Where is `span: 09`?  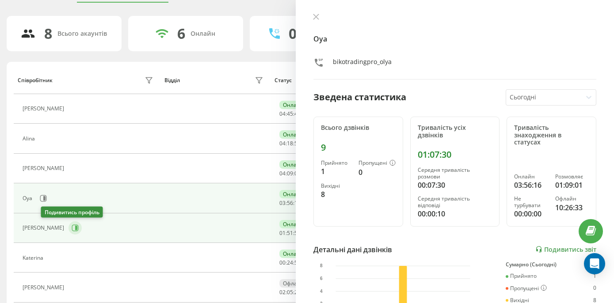
span: 09 is located at coordinates (290, 173).